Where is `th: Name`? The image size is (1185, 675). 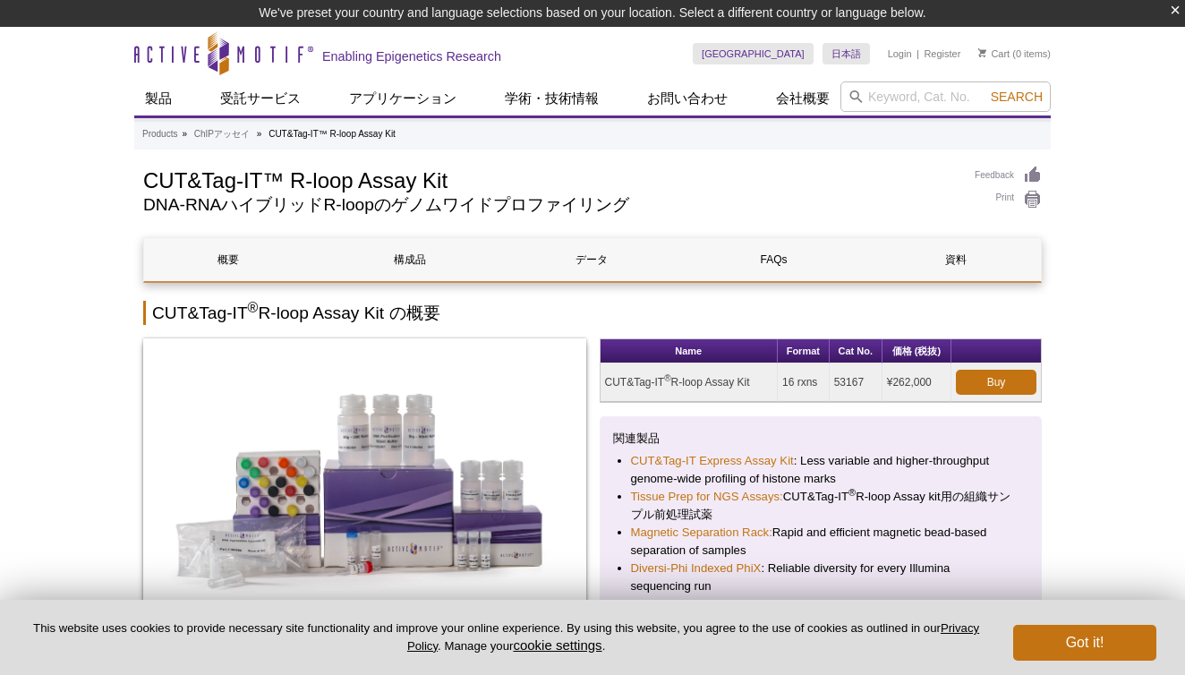 th: Name is located at coordinates (689, 351).